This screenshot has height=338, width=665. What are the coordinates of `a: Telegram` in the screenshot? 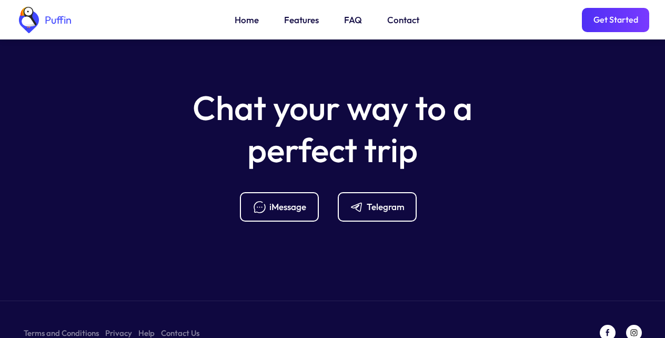 It's located at (381, 207).